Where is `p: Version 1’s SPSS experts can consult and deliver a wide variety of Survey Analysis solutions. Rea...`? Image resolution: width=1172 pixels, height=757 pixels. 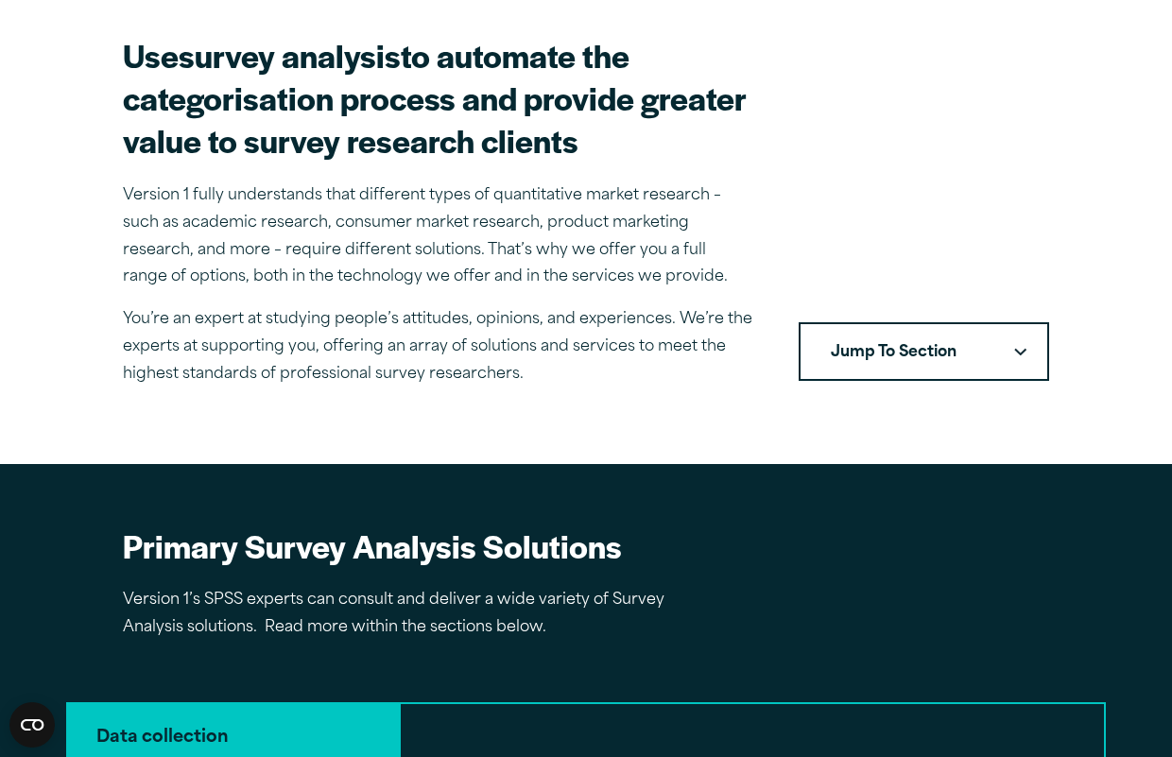 p: Version 1’s SPSS experts can consult and deliver a wide variety of Survey Analysis solutions. Rea... is located at coordinates (406, 614).